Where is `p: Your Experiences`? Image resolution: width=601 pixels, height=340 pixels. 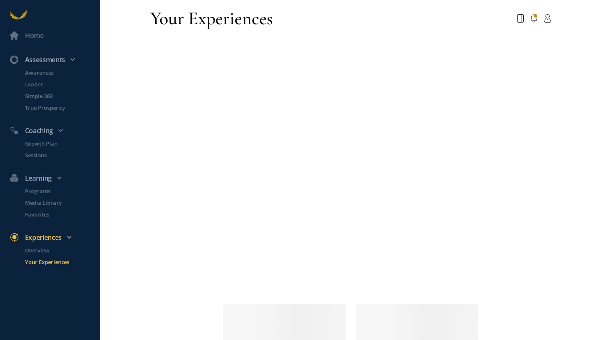 p: Your Experiences is located at coordinates (62, 262).